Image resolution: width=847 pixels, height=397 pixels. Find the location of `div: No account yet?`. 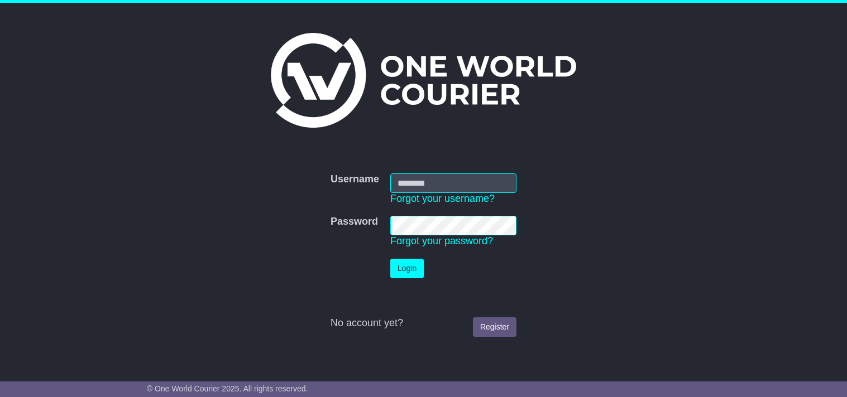

div: No account yet? is located at coordinates (423, 324).